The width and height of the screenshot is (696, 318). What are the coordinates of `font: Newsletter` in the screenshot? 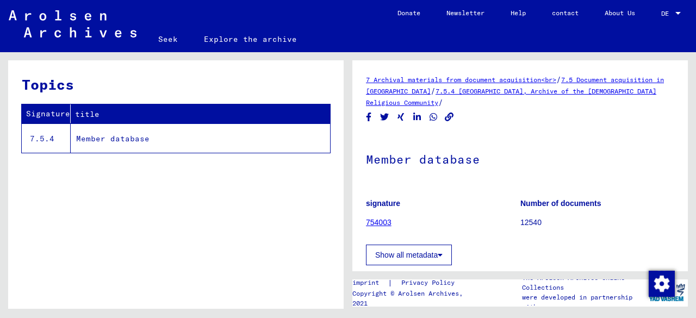 It's located at (465, 13).